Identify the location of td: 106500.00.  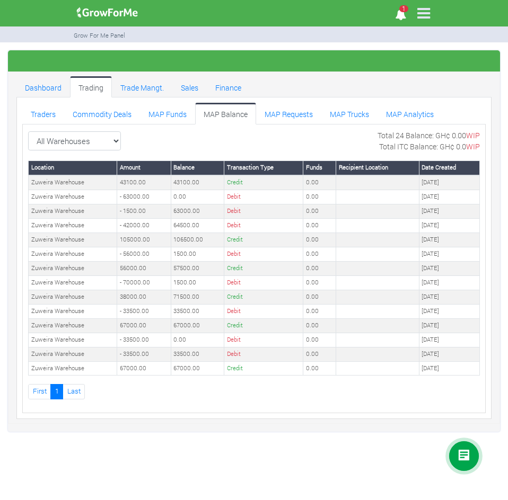
(197, 240).